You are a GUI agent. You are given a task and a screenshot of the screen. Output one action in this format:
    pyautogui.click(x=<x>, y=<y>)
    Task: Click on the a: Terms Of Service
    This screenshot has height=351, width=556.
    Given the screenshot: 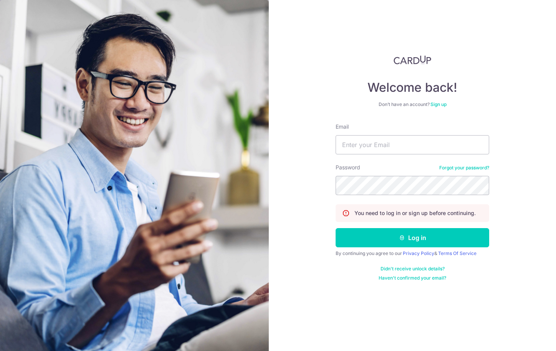 What is the action you would take?
    pyautogui.click(x=458, y=253)
    